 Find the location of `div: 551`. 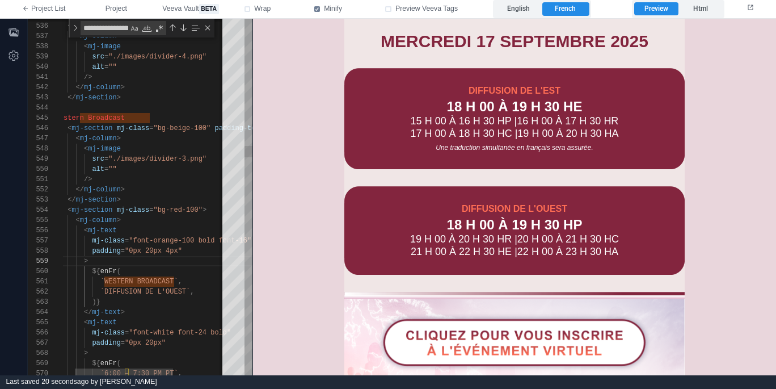

div: 551 is located at coordinates (38, 179).